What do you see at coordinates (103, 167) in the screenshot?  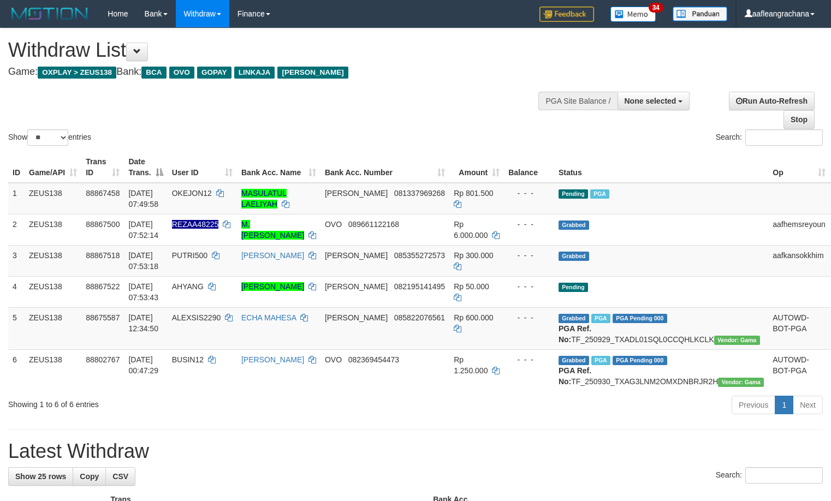 I see `th: Trans ID: activate to sort column ascending` at bounding box center [103, 167].